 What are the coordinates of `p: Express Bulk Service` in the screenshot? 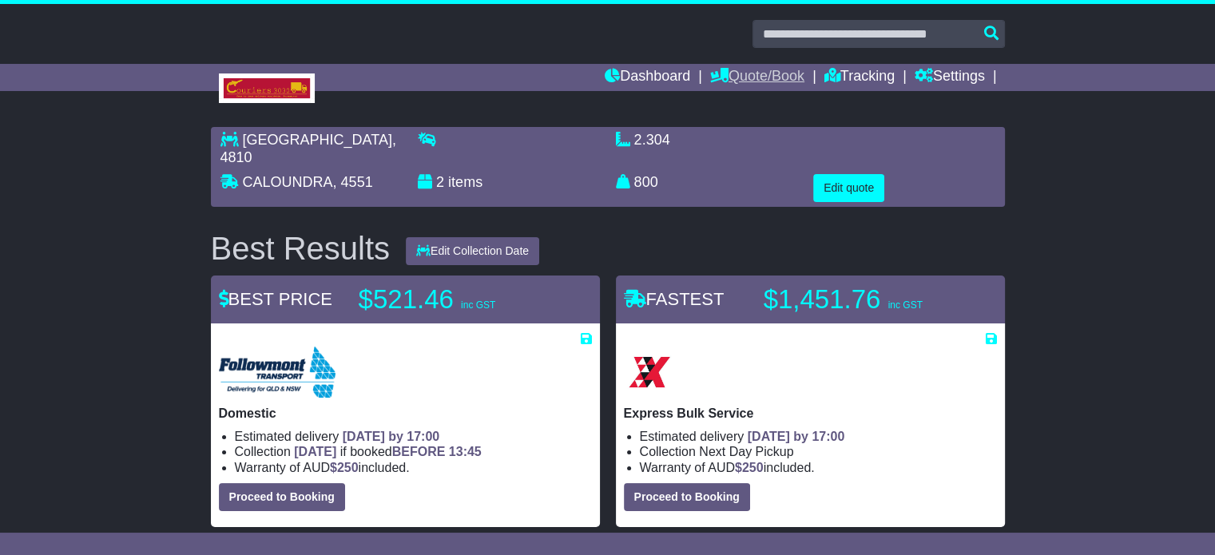 It's located at (810, 413).